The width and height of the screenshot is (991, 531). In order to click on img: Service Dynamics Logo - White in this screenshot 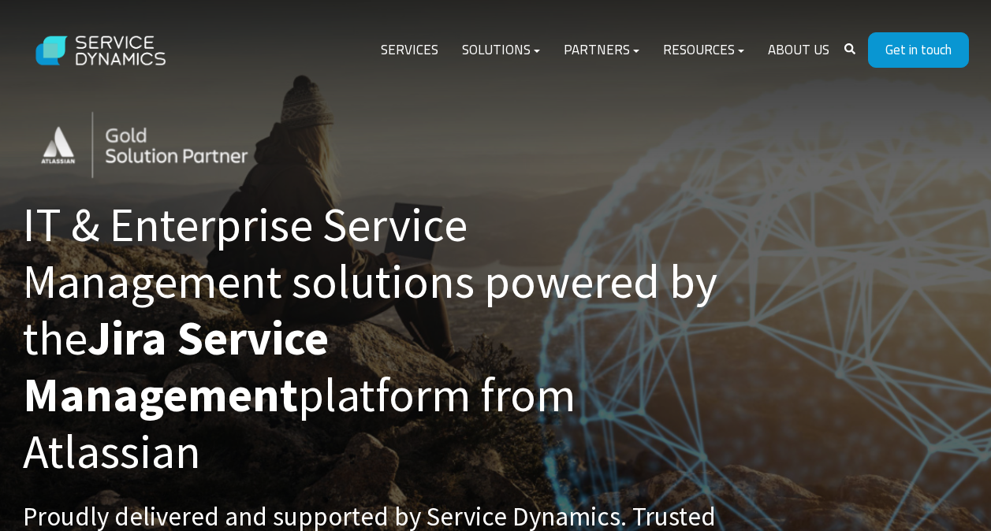, I will do `click(102, 50)`.